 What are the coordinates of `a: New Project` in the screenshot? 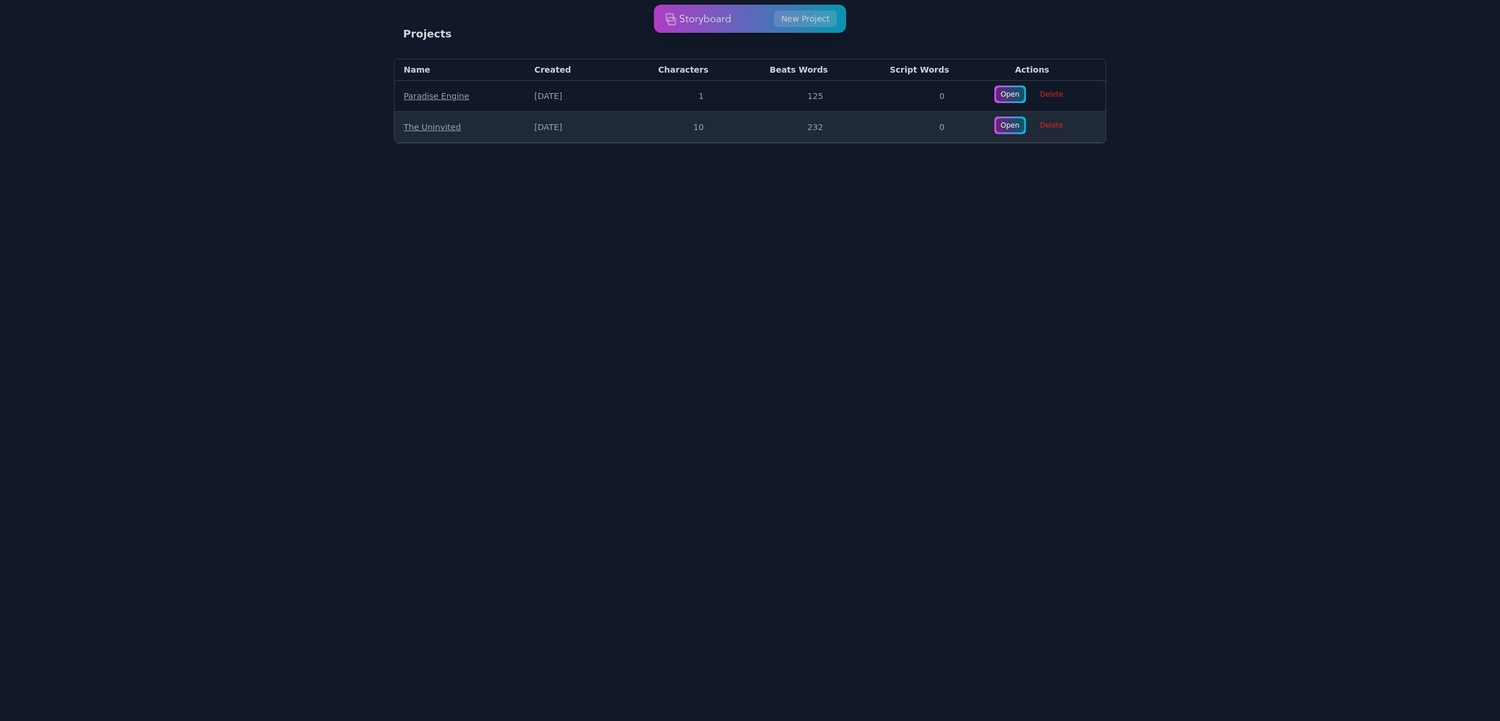 It's located at (805, 19).